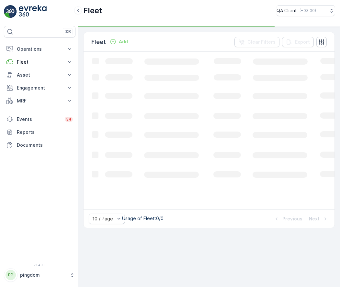  I want to click on img: logo, so click(10, 12).